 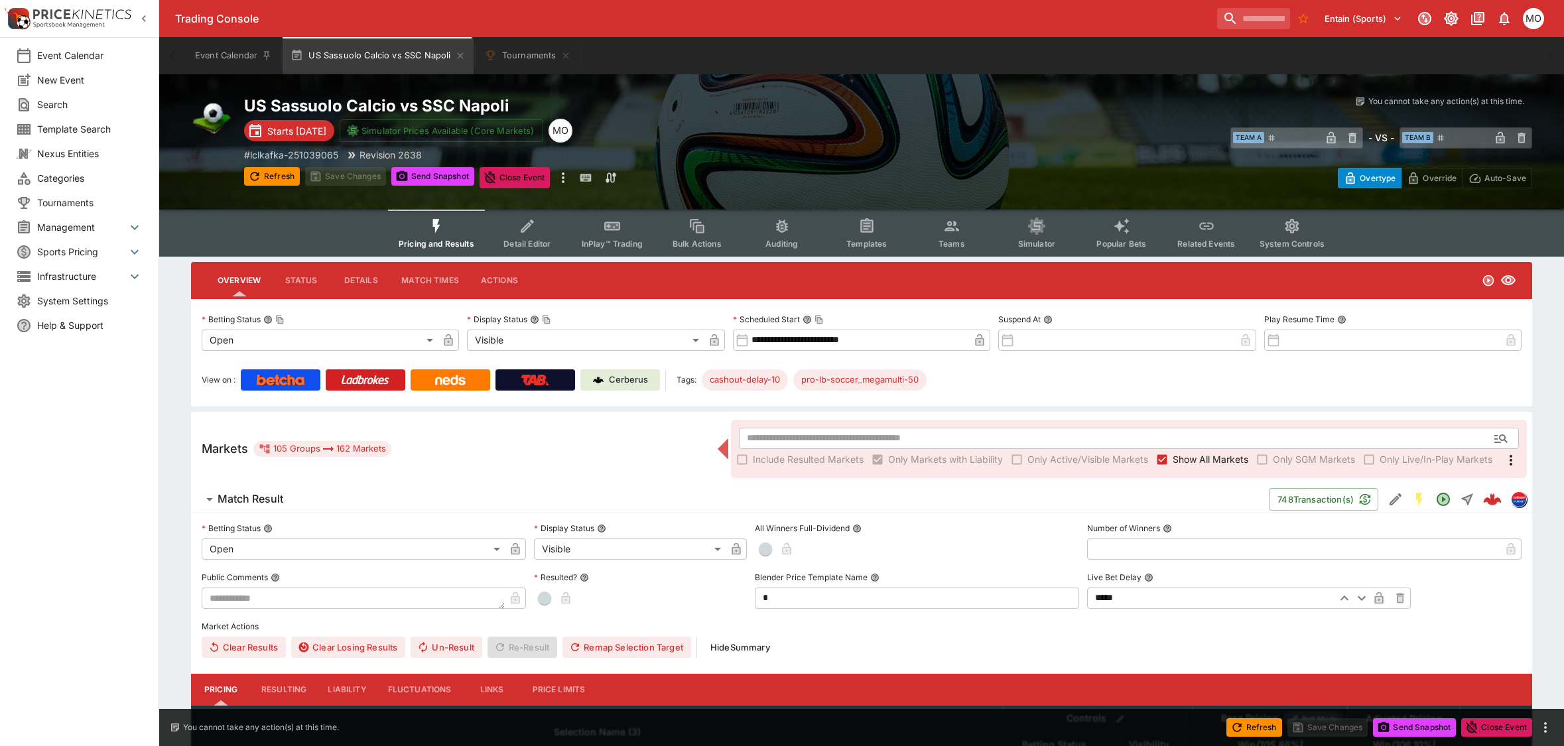 I want to click on button: Notifications, so click(x=1504, y=19).